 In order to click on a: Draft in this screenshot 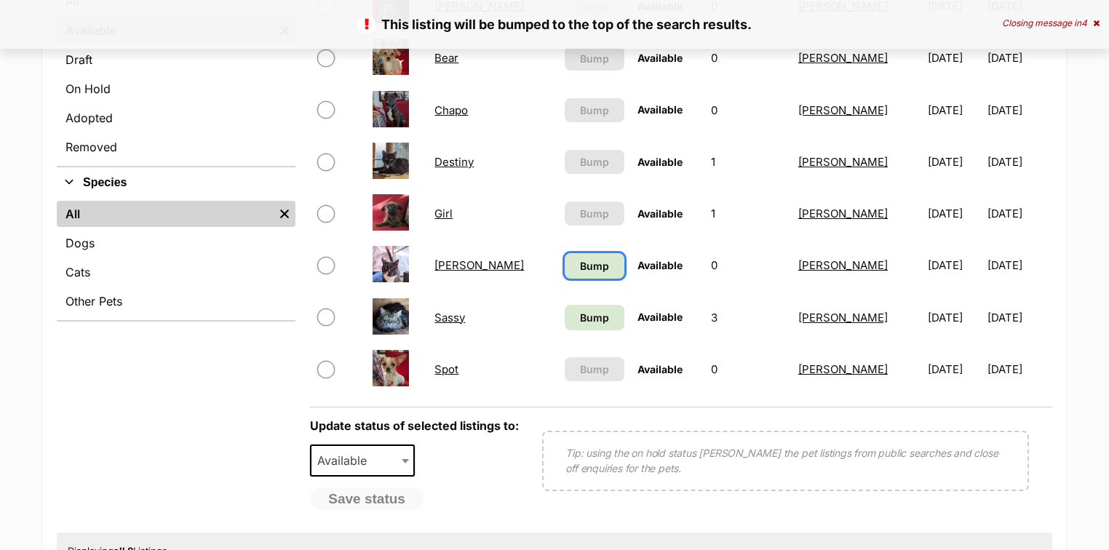, I will do `click(176, 60)`.